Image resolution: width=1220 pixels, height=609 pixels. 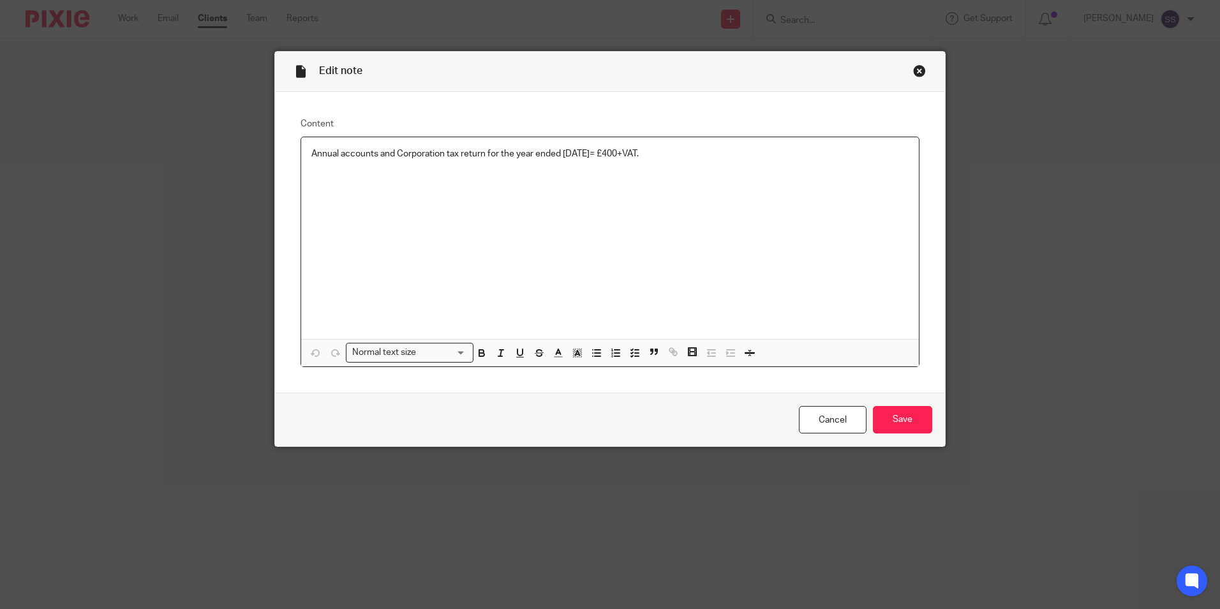 I want to click on span: Edit note, so click(x=341, y=71).